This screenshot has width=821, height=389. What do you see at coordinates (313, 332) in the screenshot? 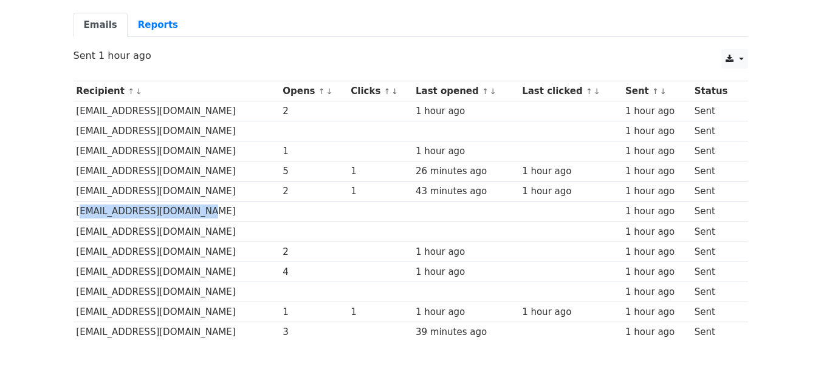
I see `div: 3` at bounding box center [313, 332].